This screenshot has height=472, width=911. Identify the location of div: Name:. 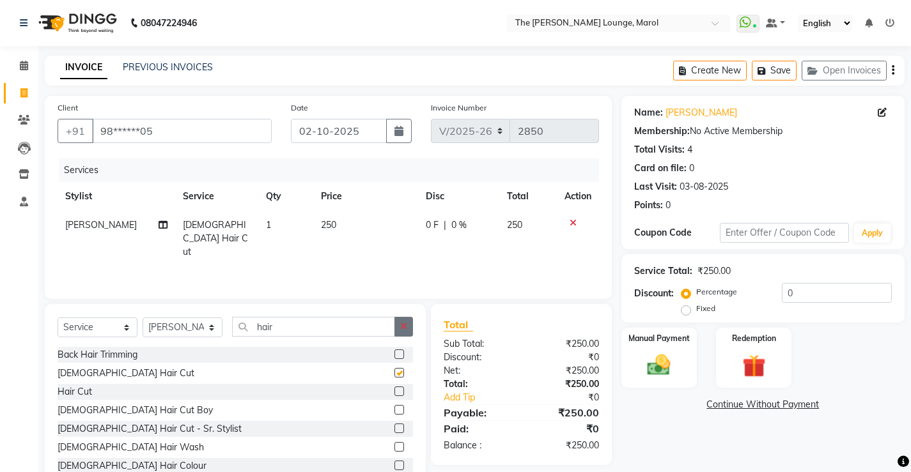
(648, 112).